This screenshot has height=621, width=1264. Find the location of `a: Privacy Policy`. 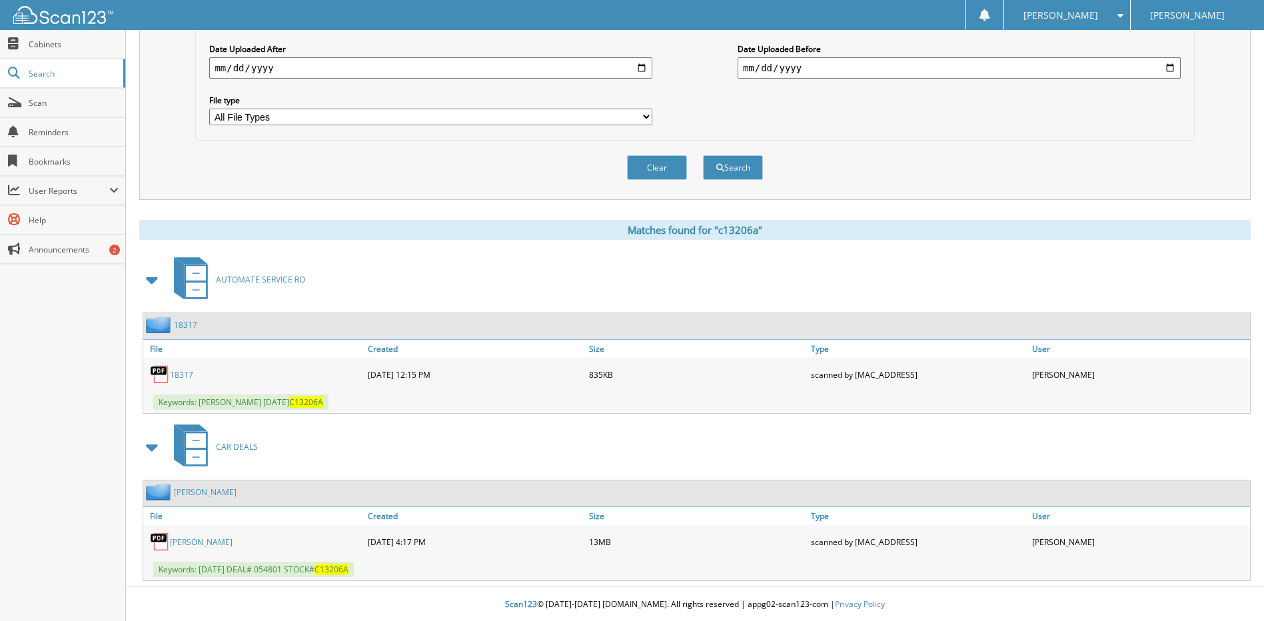

a: Privacy Policy is located at coordinates (860, 604).